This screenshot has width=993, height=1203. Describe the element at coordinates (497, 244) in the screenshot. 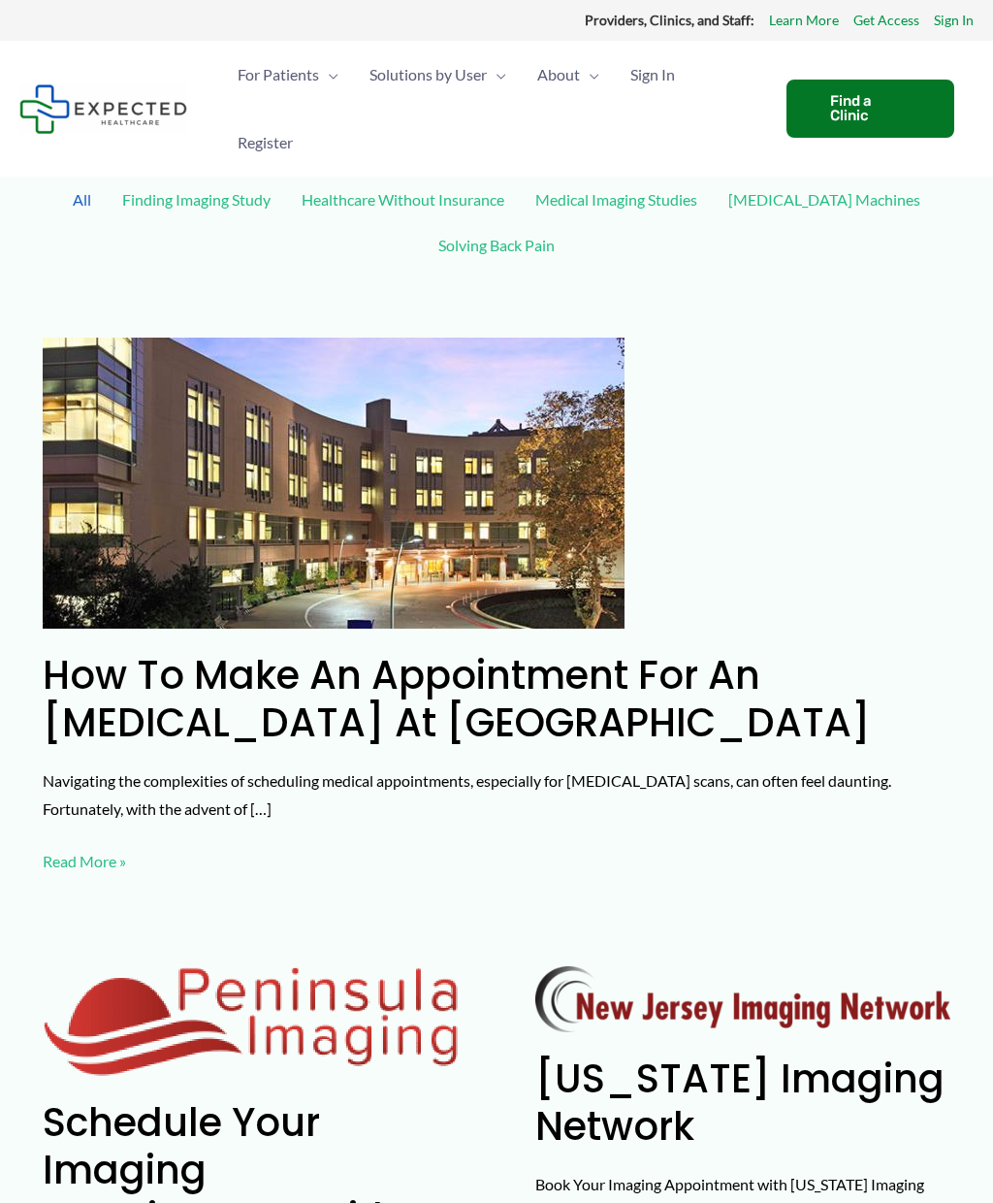

I see `a: Solving Back Pain` at that location.